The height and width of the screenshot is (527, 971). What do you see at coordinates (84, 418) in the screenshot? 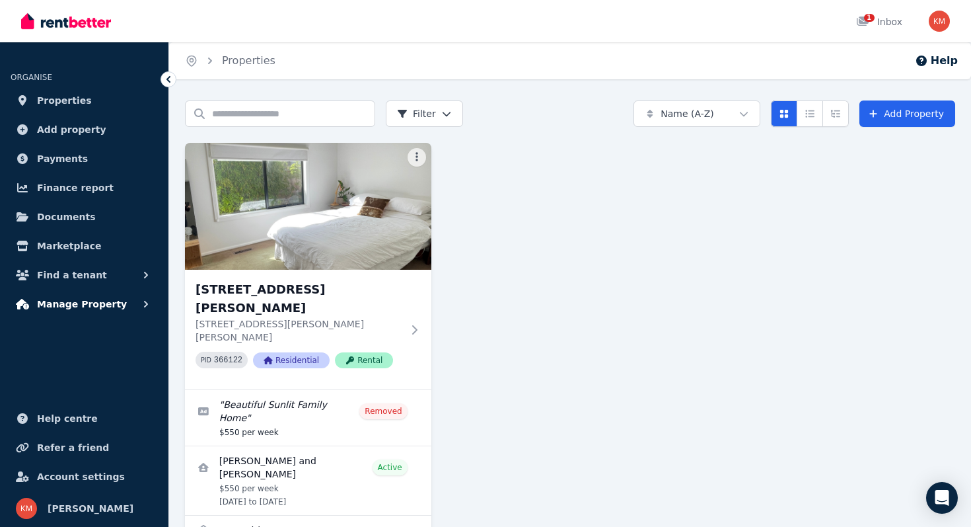
I see `a: Help centre` at bounding box center [84, 418].